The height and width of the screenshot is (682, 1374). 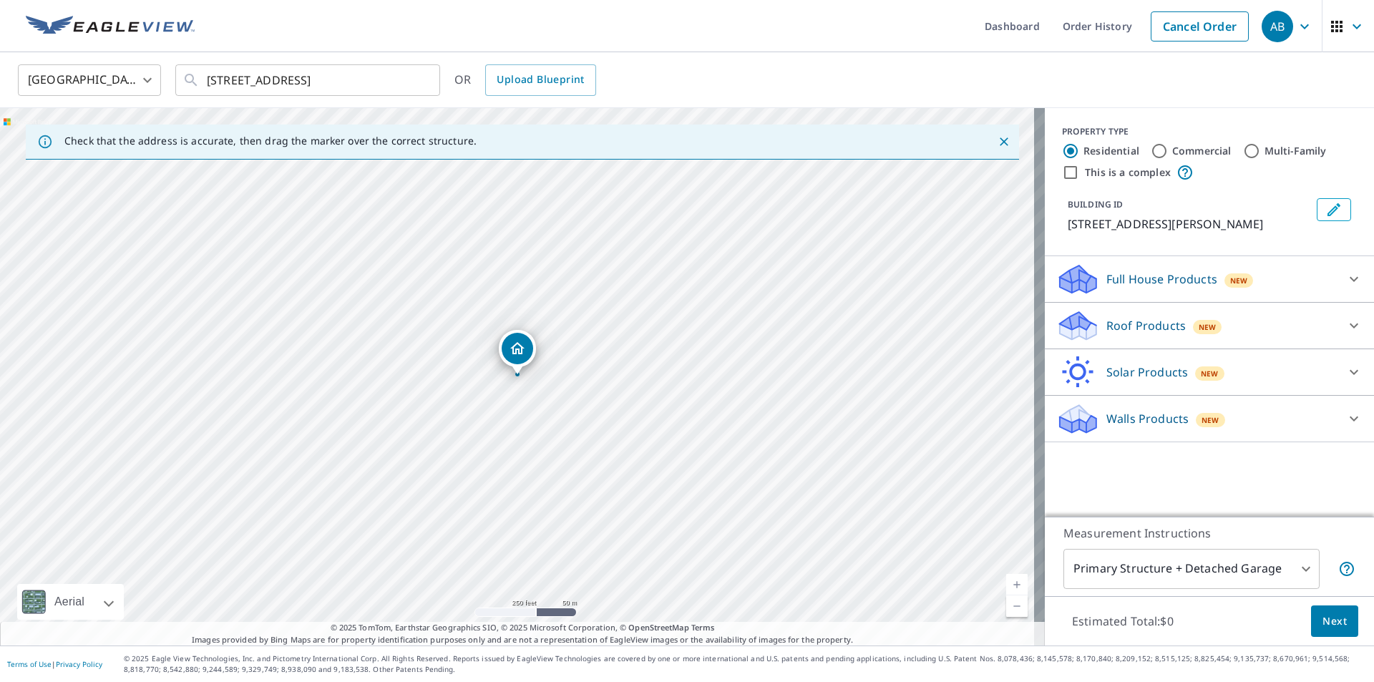 I want to click on p: Estimated Total: $0, so click(x=1123, y=621).